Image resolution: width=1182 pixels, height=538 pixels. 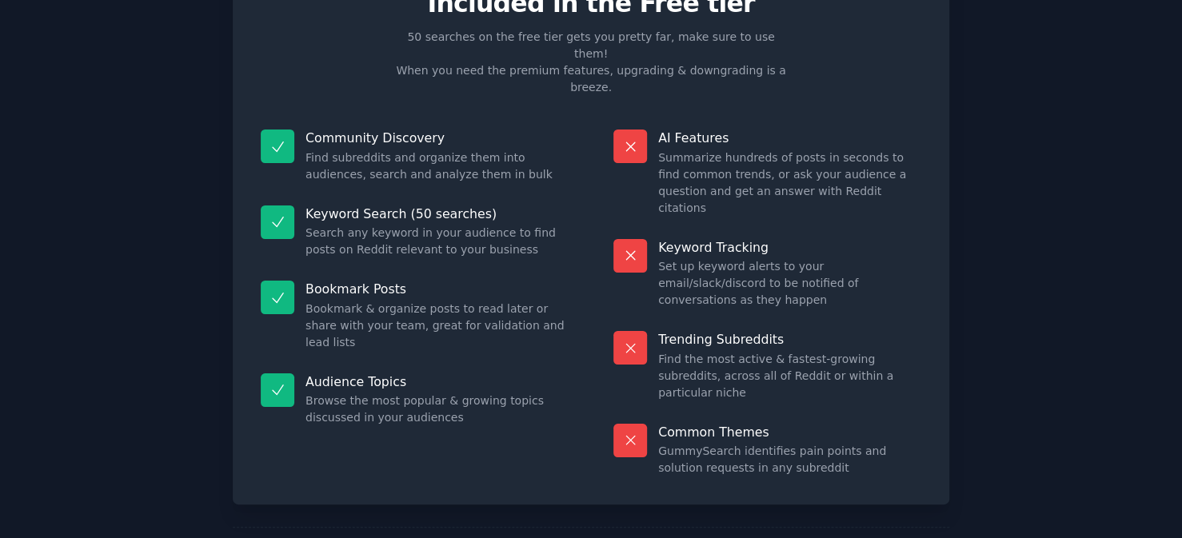 I want to click on p: Keyword Search (50 searches), so click(x=436, y=213).